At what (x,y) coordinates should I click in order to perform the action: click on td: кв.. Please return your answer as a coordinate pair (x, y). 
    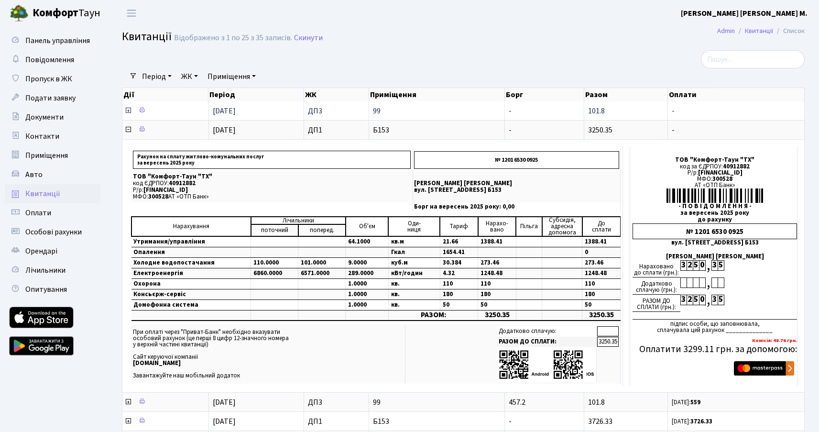
    Looking at the image, I should click on (414, 284).